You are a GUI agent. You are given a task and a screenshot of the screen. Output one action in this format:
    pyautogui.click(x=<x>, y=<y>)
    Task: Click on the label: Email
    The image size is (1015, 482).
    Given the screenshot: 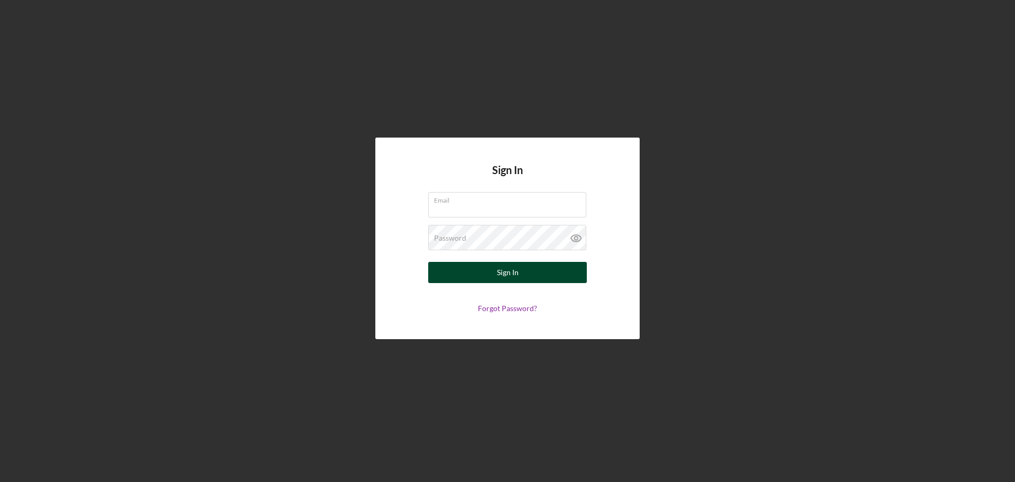 What is the action you would take?
    pyautogui.click(x=510, y=198)
    